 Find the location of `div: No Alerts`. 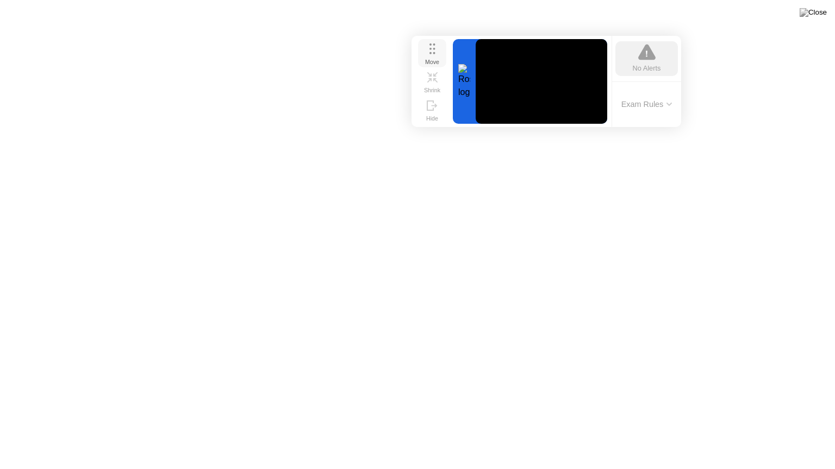

div: No Alerts is located at coordinates (647, 68).